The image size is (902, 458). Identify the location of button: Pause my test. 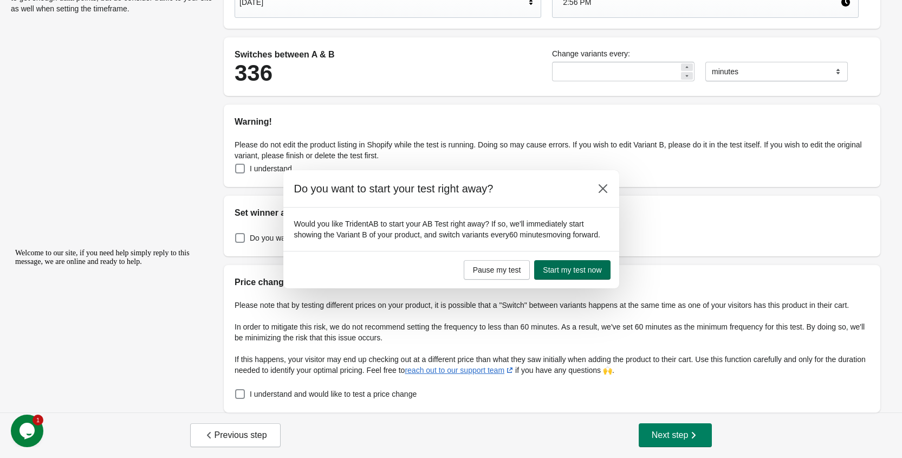
(497, 270).